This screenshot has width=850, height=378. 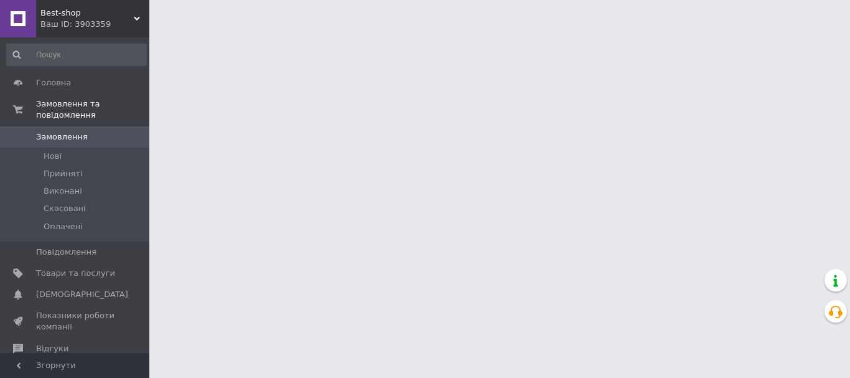 What do you see at coordinates (93, 110) in the screenshot?
I see `span: Замовлення та повідомлення` at bounding box center [93, 110].